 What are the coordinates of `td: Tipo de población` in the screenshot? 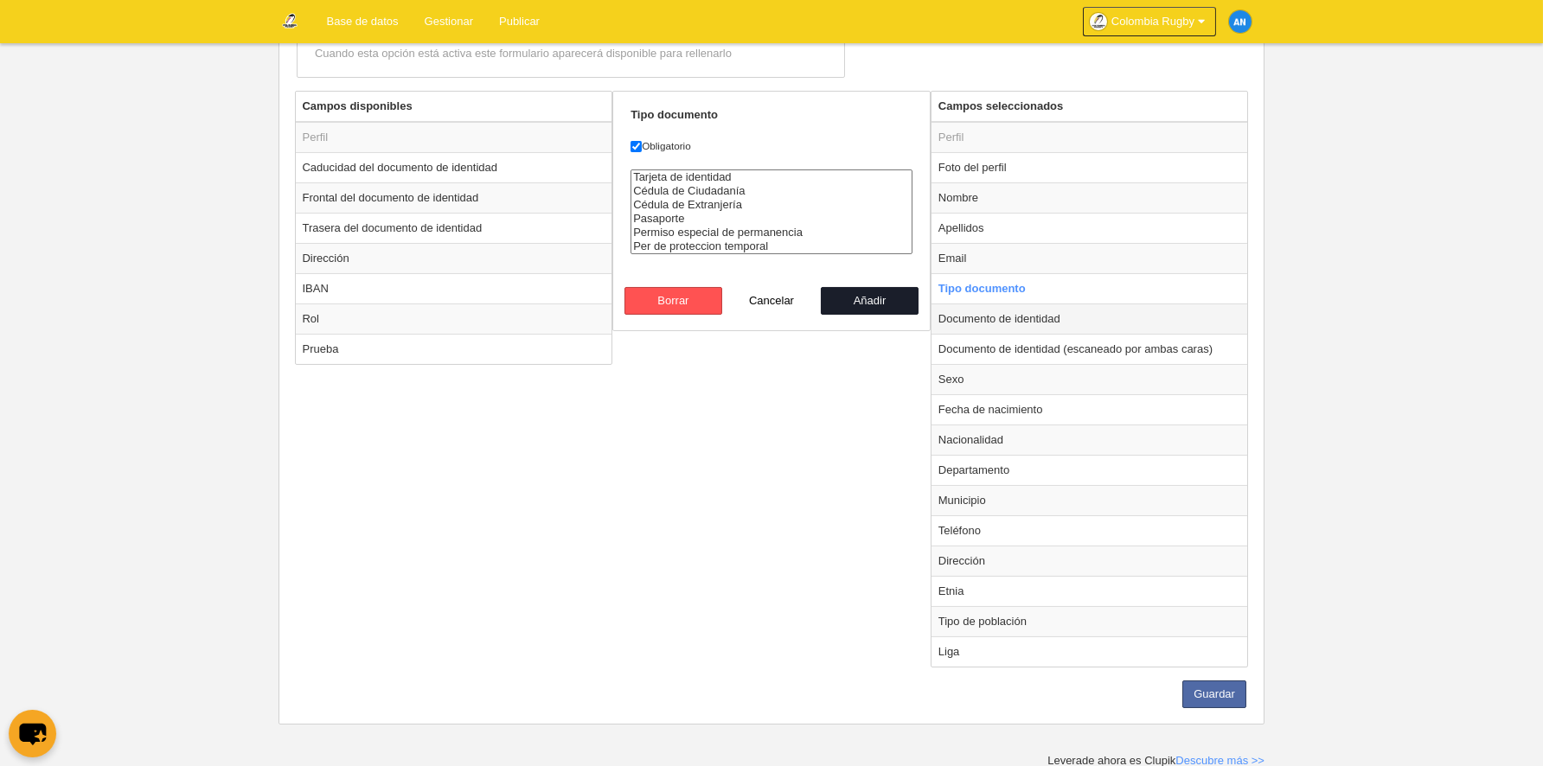 It's located at (1090, 621).